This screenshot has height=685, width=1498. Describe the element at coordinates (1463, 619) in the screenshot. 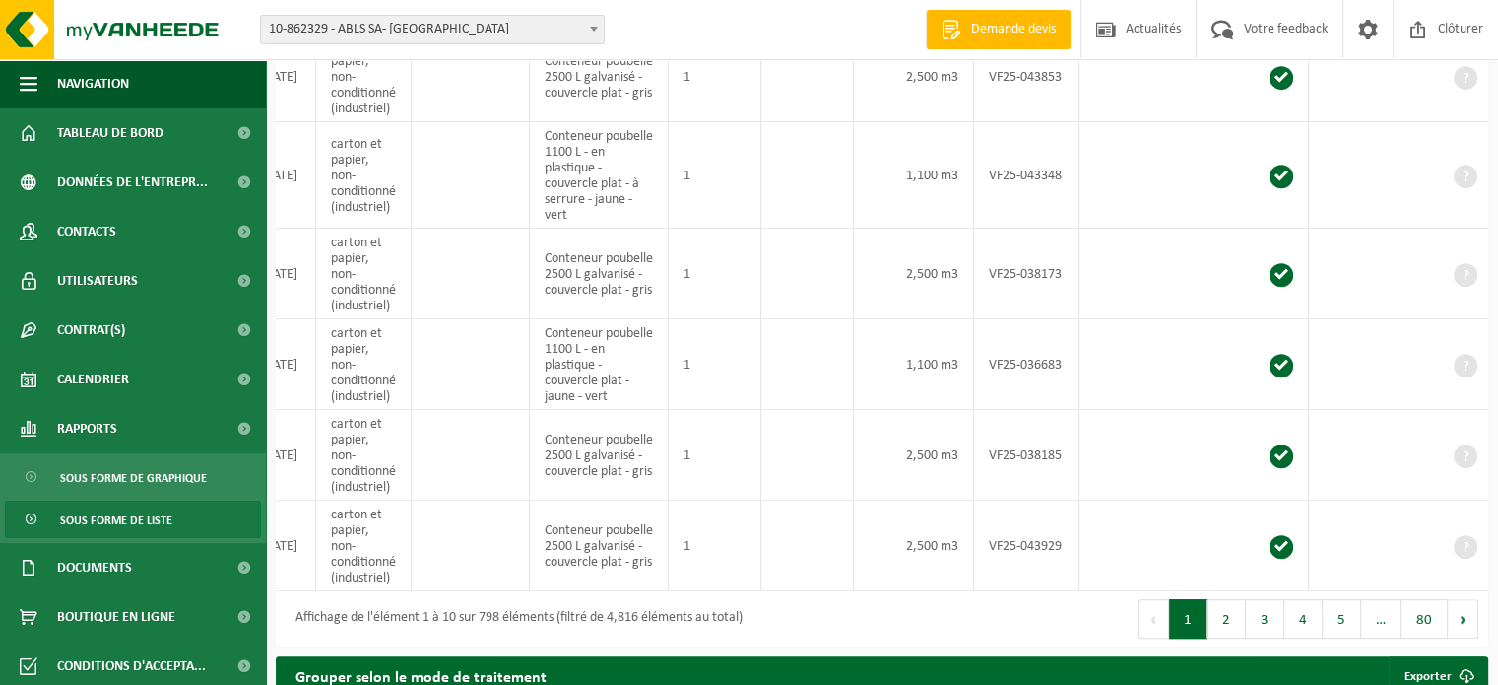

I see `button: Next` at that location.